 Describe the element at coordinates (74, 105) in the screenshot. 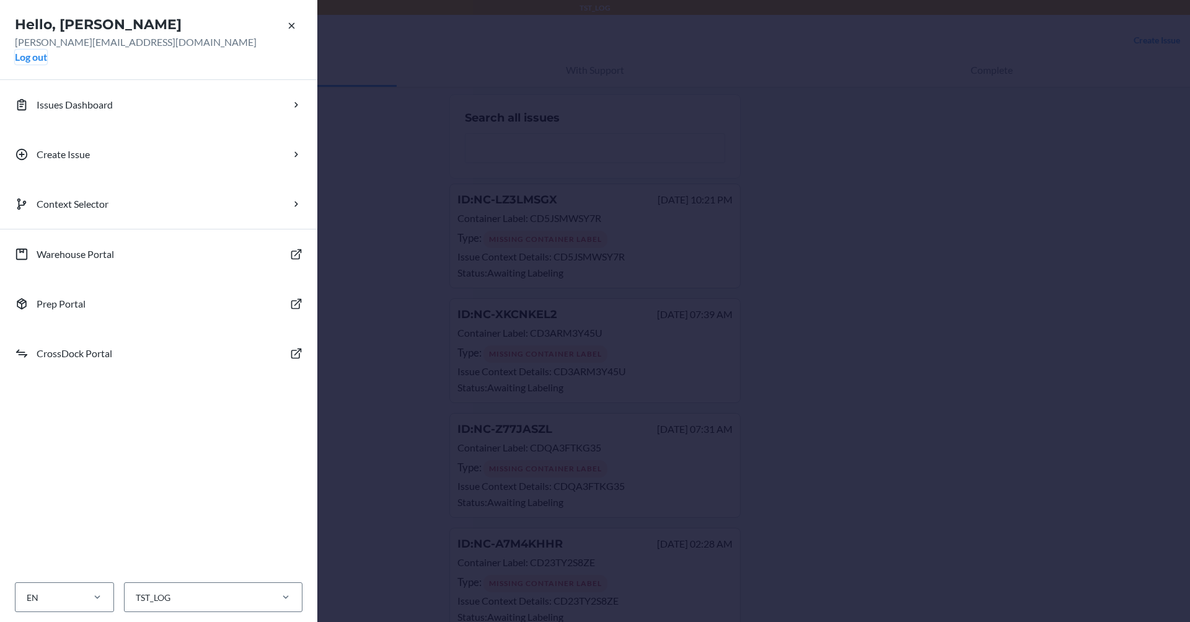

I see `p: Issues Dashboard` at that location.